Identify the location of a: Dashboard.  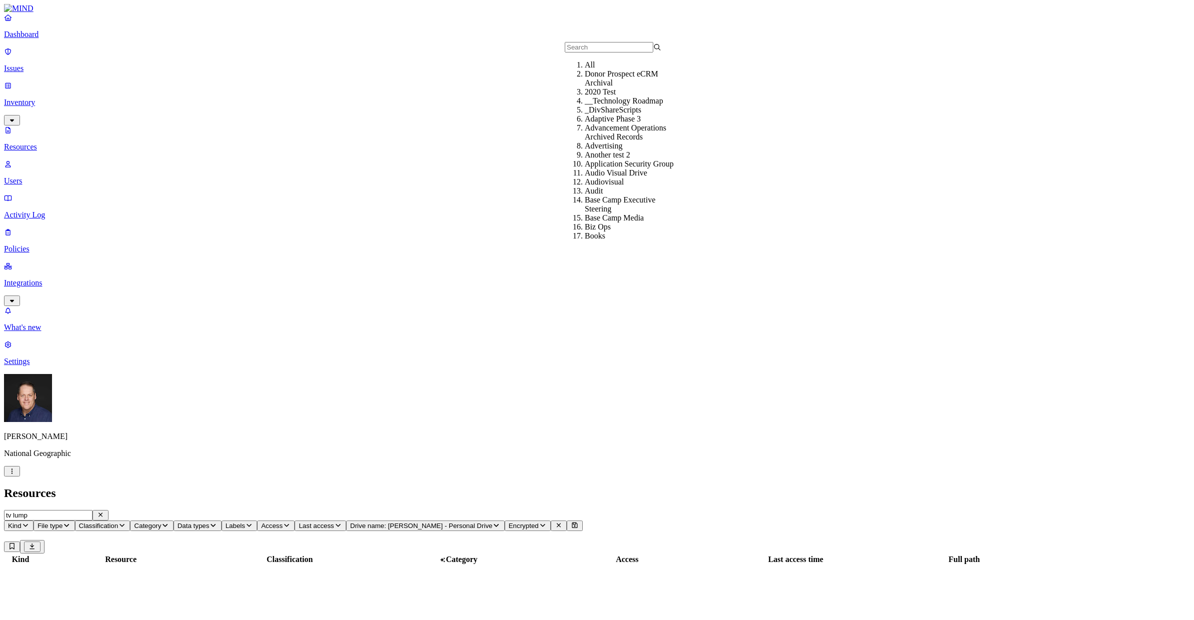
(597, 26).